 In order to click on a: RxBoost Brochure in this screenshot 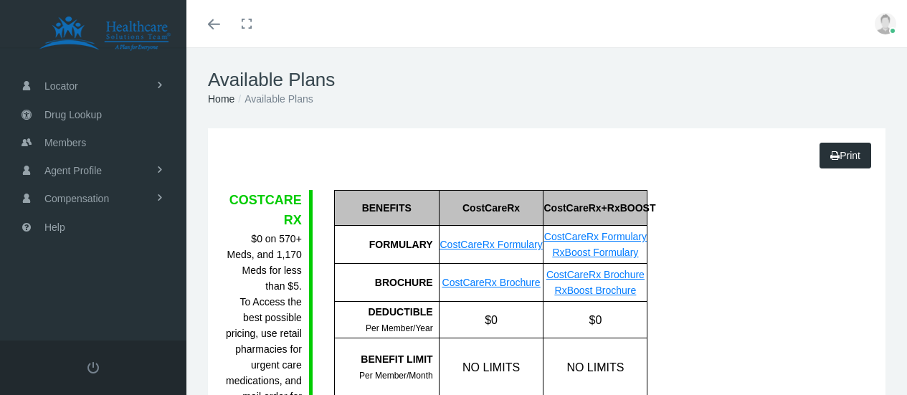, I will do `click(596, 290)`.